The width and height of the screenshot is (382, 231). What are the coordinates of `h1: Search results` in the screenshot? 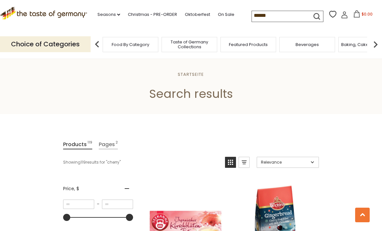 It's located at (191, 94).